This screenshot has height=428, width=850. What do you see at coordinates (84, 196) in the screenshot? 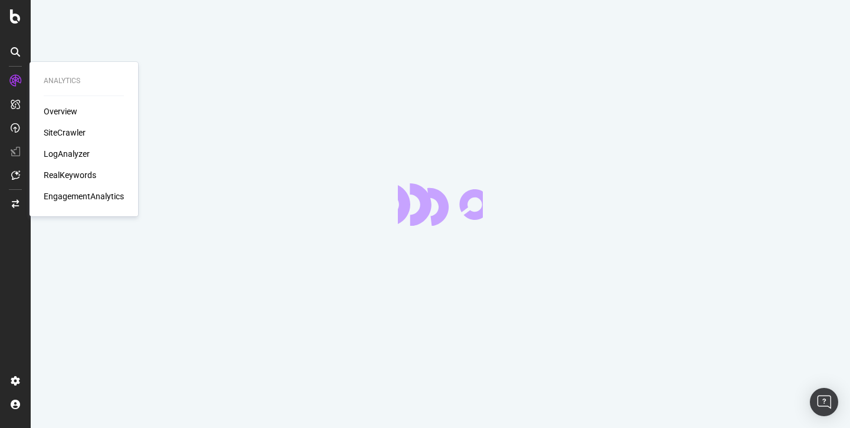
I see `a: EngagementAnalytics` at bounding box center [84, 196].